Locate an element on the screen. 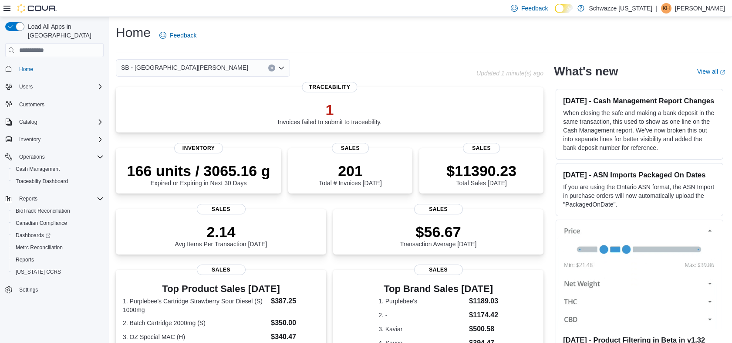  button: Cash Management is located at coordinates (58, 169).